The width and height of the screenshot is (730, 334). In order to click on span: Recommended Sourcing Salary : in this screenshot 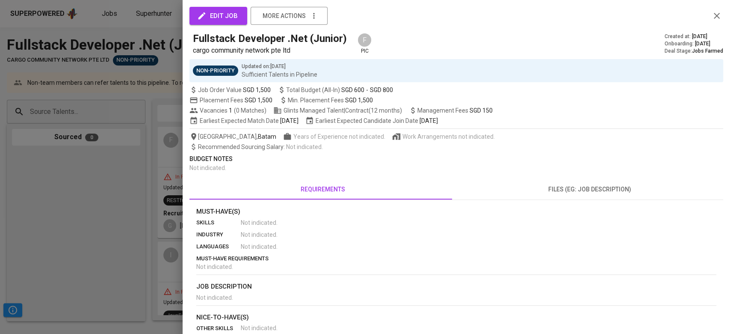, I will do `click(242, 147)`.